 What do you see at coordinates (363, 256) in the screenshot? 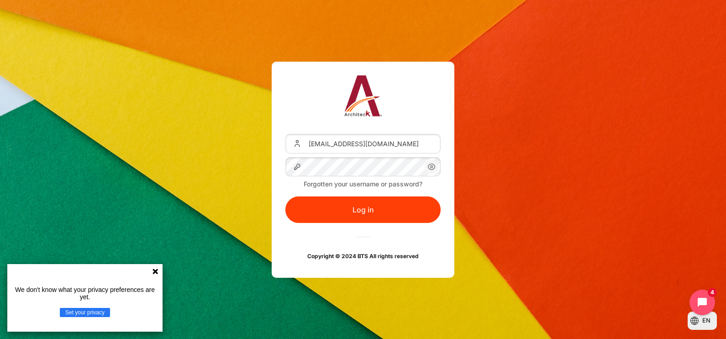
I see `strong: Copyright © 2024 BTS All rights reserved` at bounding box center [363, 256].